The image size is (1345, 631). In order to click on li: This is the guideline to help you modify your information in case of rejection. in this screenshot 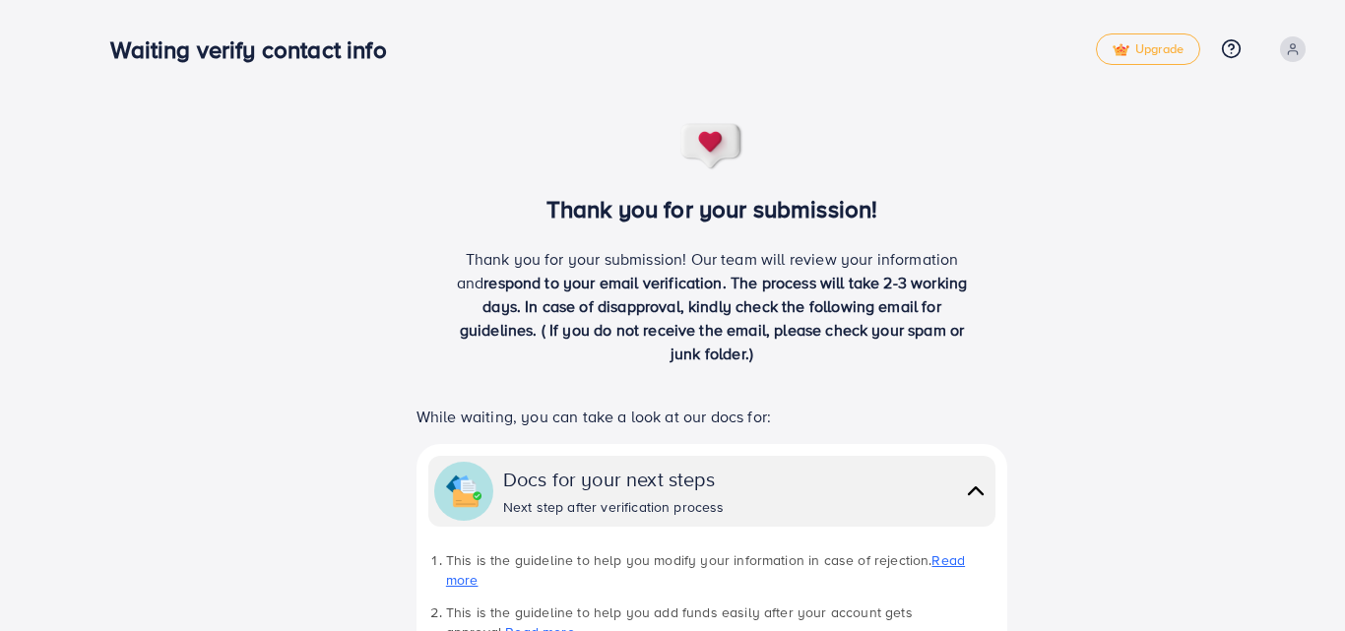, I will do `click(721, 570)`.